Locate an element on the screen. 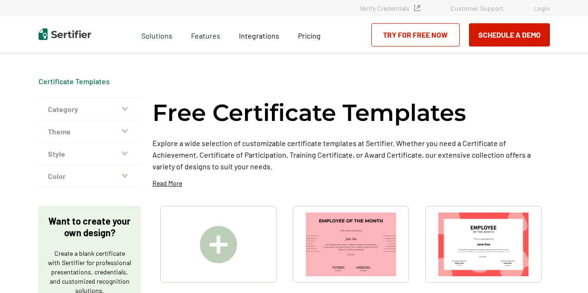 The width and height of the screenshot is (588, 293). img: Verified is located at coordinates (417, 8).